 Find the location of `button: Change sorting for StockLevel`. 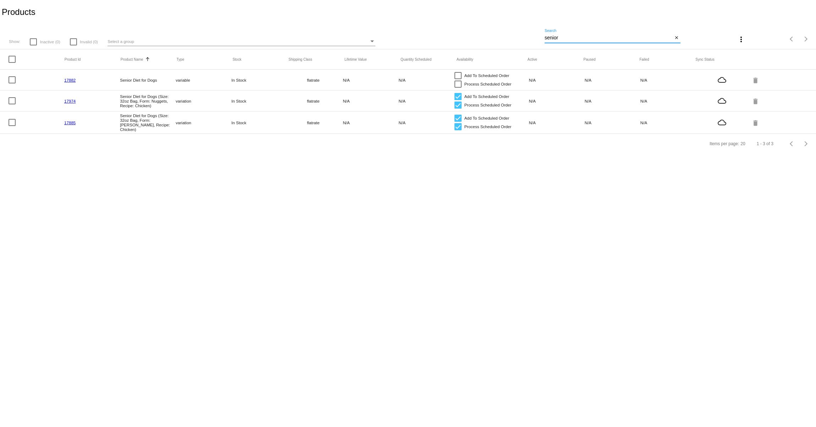

button: Change sorting for StockLevel is located at coordinates (237, 59).